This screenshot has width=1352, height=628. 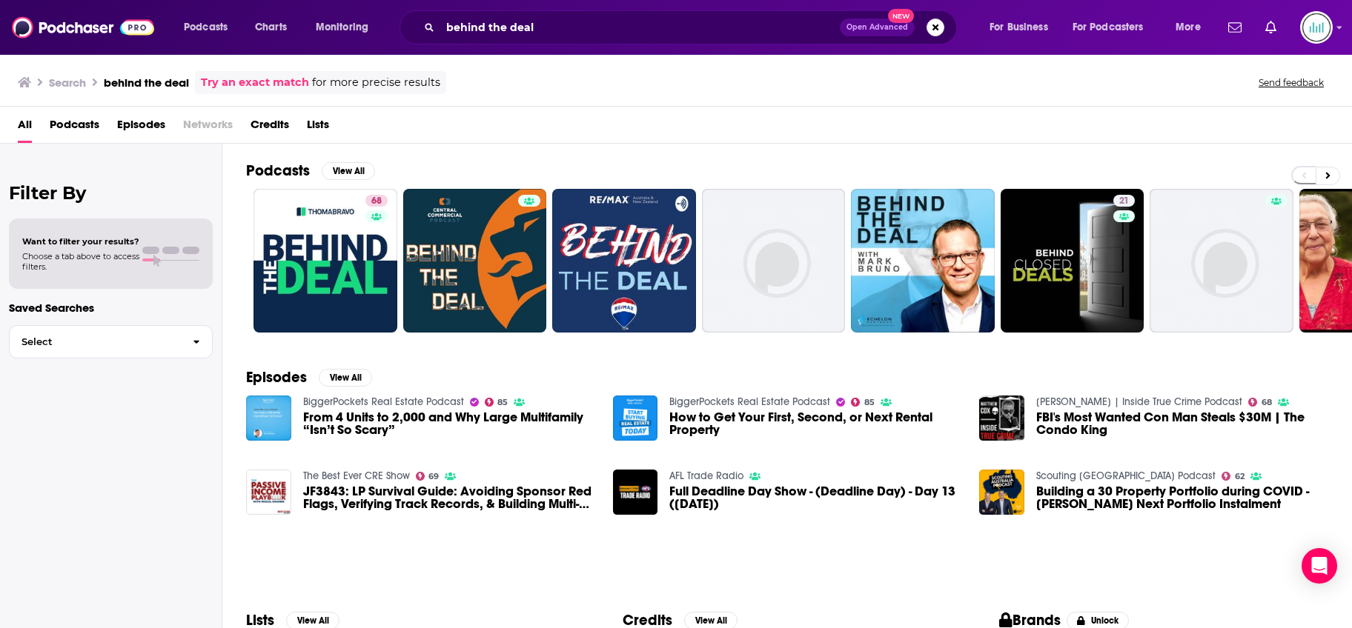 What do you see at coordinates (110, 342) in the screenshot?
I see `button: Select` at bounding box center [110, 342].